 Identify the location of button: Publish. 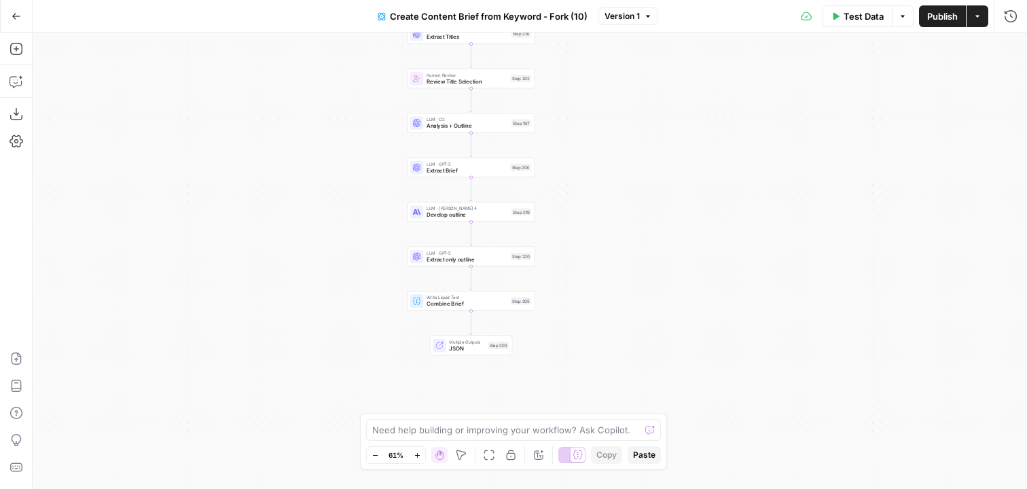
(942, 16).